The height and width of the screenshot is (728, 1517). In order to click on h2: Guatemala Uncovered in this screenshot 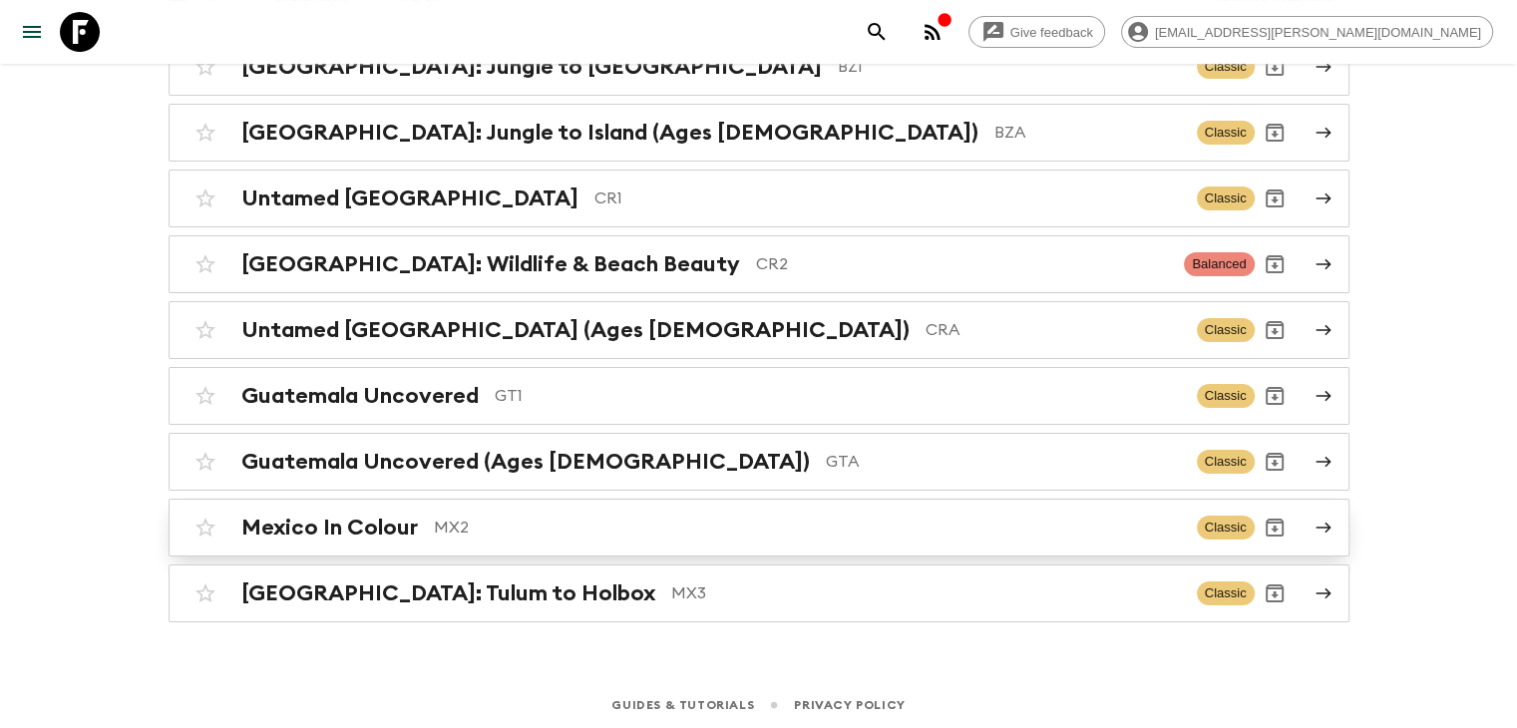, I will do `click(360, 396)`.